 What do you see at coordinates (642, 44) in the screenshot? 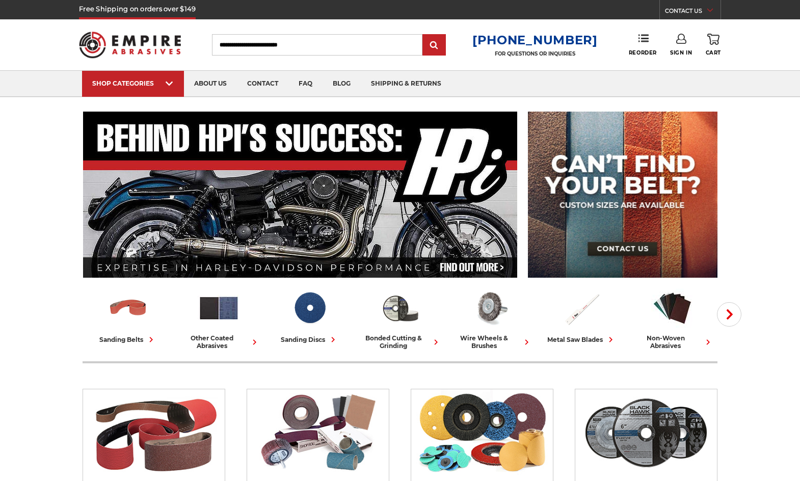
I see `a: Reorder` at bounding box center [642, 44].